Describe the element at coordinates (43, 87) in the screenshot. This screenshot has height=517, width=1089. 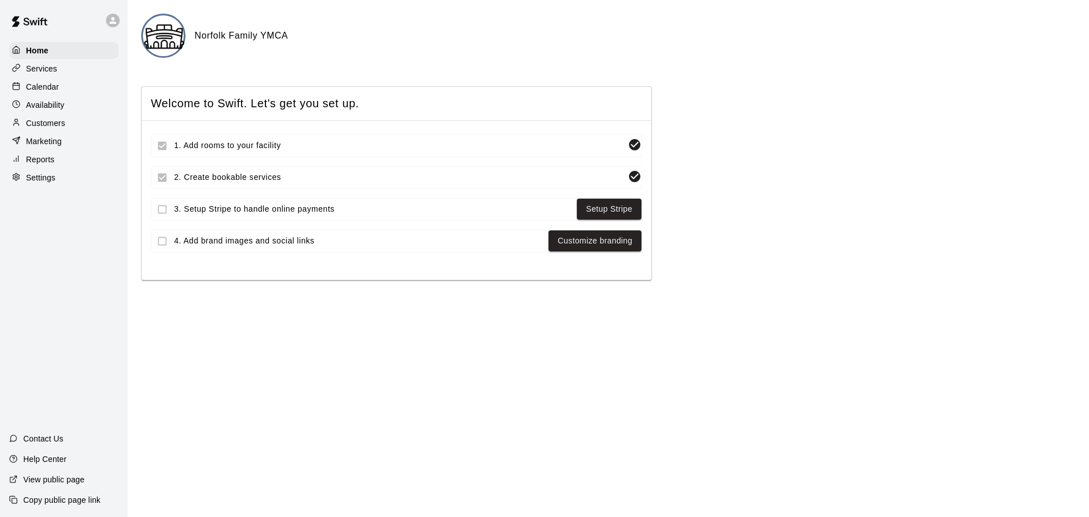
I see `p: Calendar` at that location.